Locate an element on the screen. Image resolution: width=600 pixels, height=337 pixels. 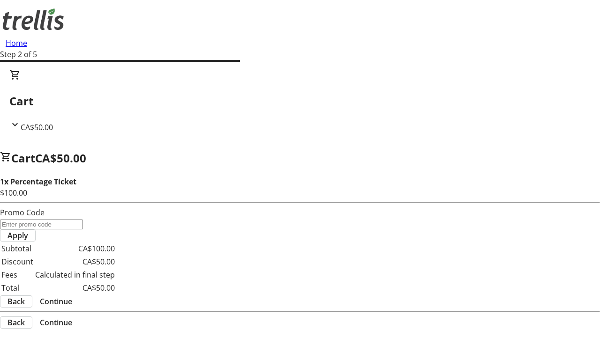
td: Fees is located at coordinates (17, 275).